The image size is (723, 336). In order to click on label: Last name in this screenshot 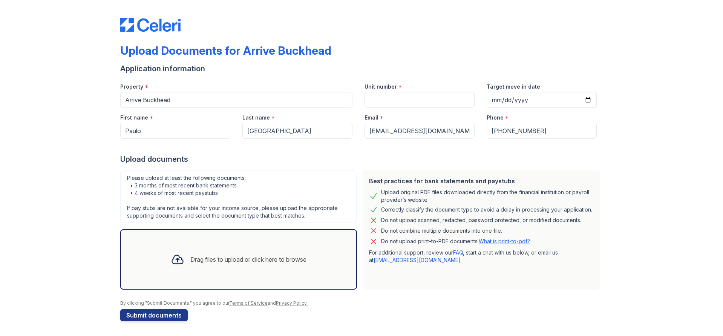, I will do `click(256, 118)`.